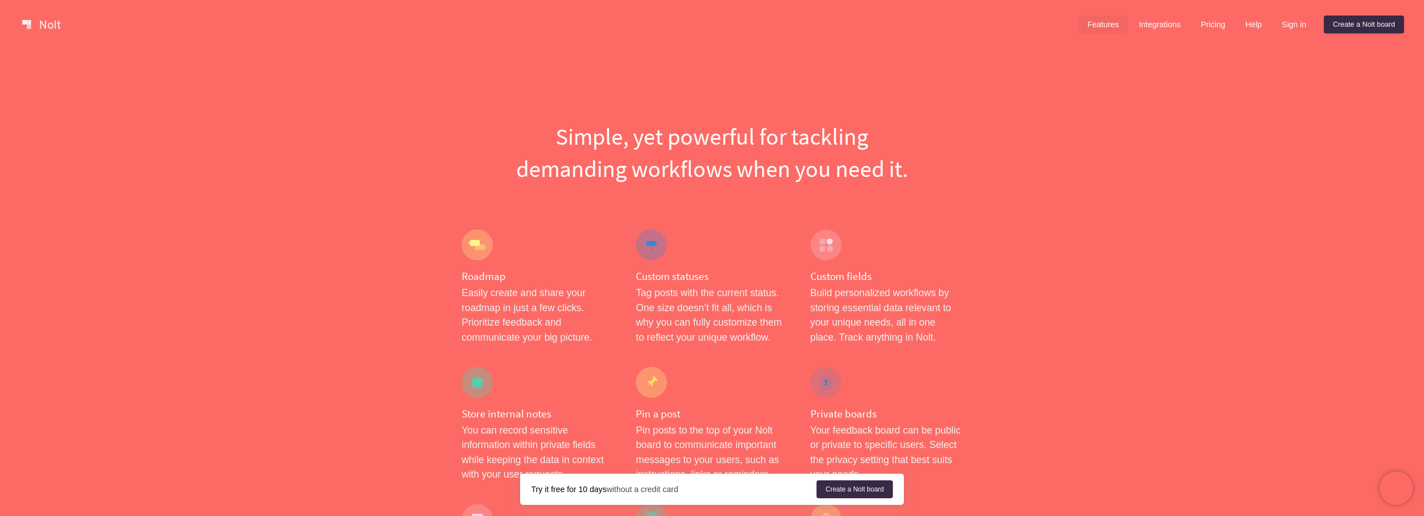 The image size is (1424, 516). Describe the element at coordinates (1294, 24) in the screenshot. I see `a: Sign in` at that location.